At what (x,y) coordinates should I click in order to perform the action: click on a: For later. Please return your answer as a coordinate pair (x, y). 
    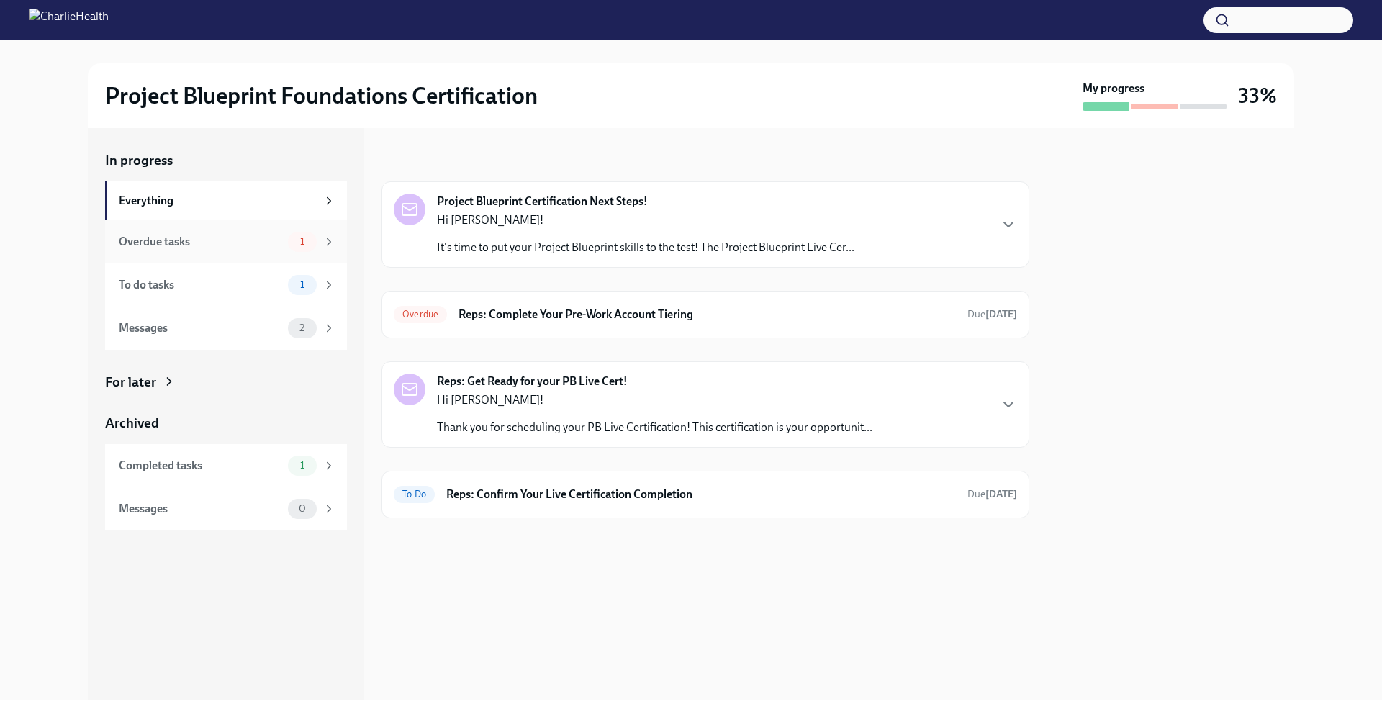
    Looking at the image, I should click on (226, 382).